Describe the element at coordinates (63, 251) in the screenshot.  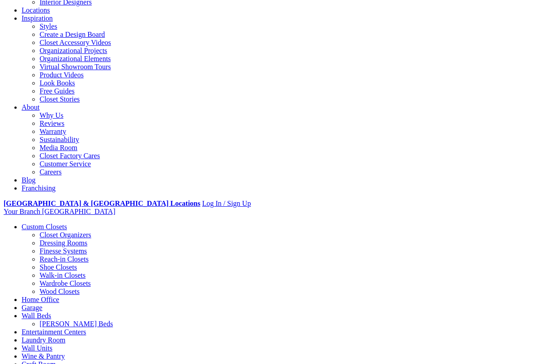
I see `a: Finesse Systems` at that location.